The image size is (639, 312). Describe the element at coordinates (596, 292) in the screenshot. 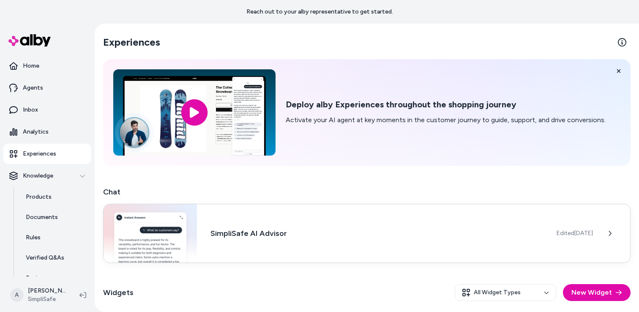

I see `button: New Widget` at that location.